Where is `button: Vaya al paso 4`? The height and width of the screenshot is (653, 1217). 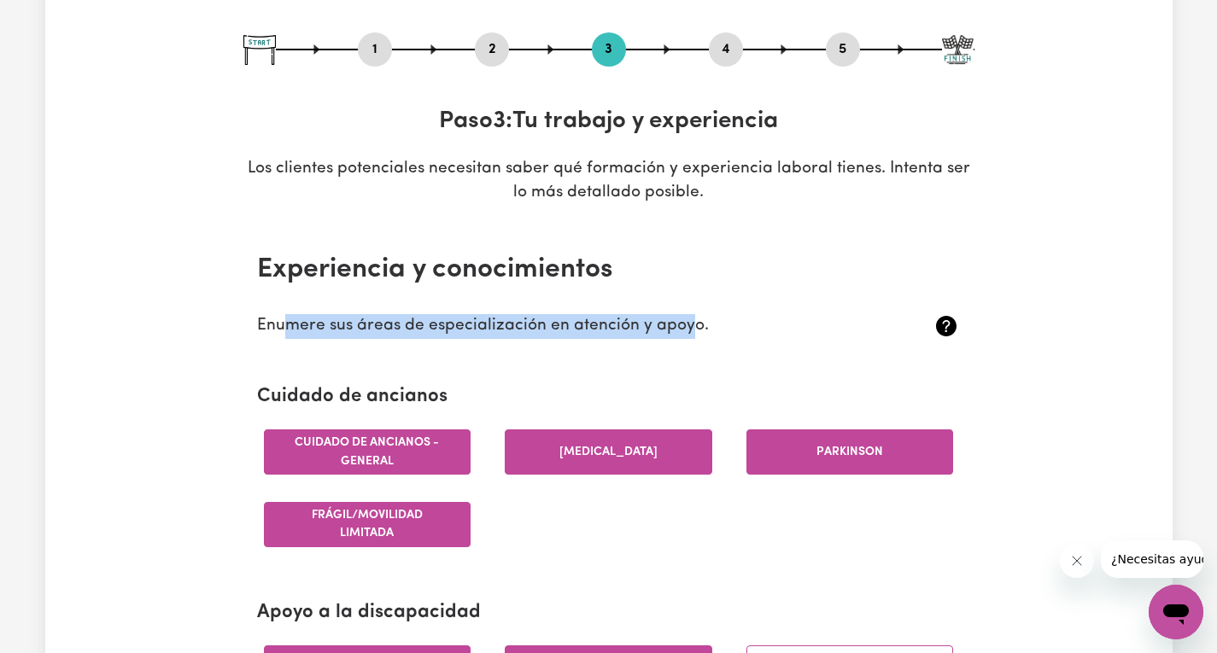 button: Vaya al paso 4 is located at coordinates (726, 50).